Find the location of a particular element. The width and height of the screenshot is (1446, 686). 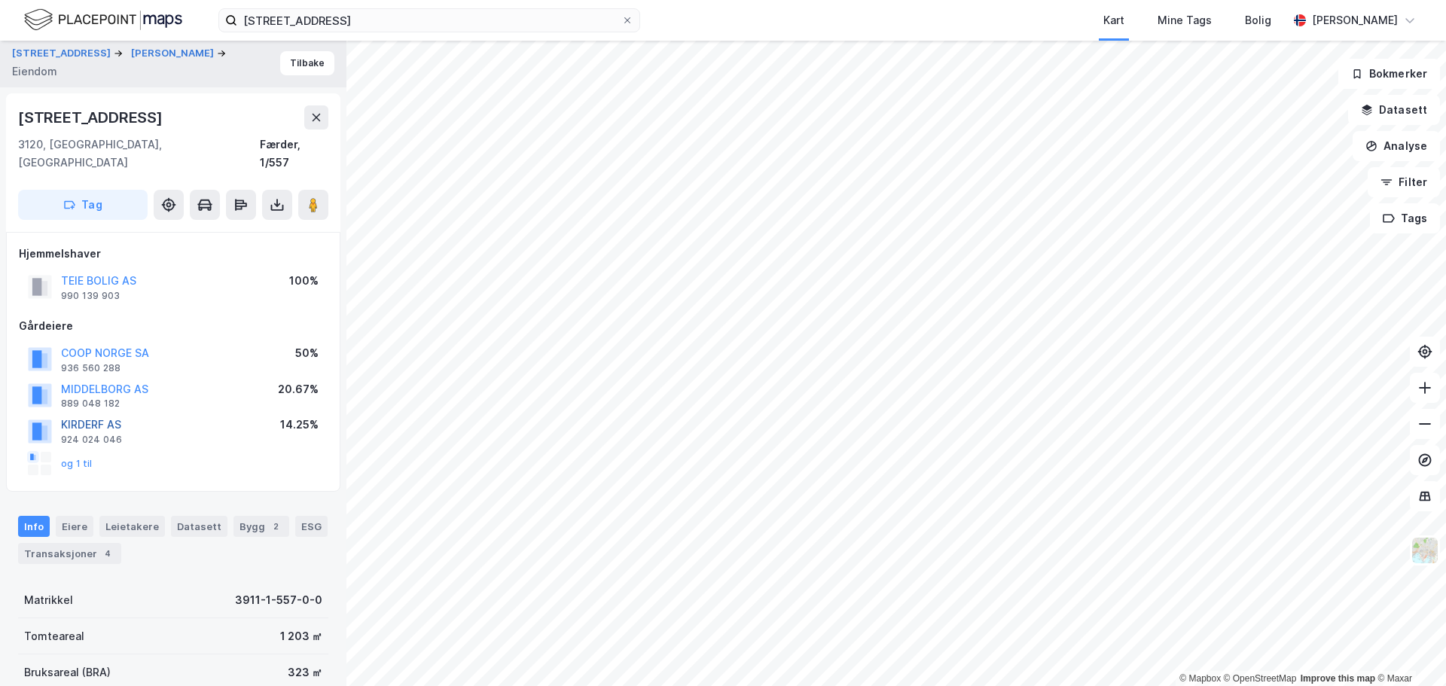

div: Kontrollprogram for chat is located at coordinates (1408, 650).